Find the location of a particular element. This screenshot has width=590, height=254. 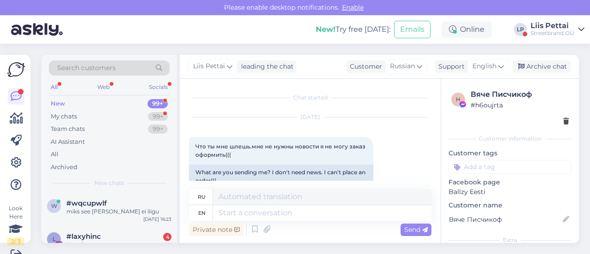

img: Askly Logo is located at coordinates (16, 70).